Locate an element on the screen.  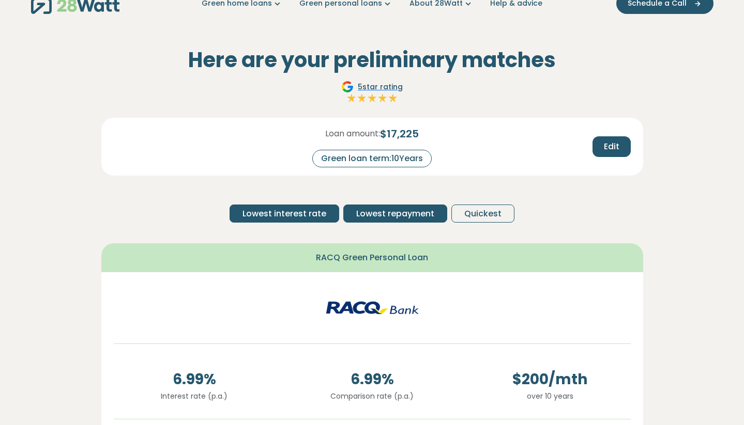
div: Green loan term: 10 Years is located at coordinates (372, 159).